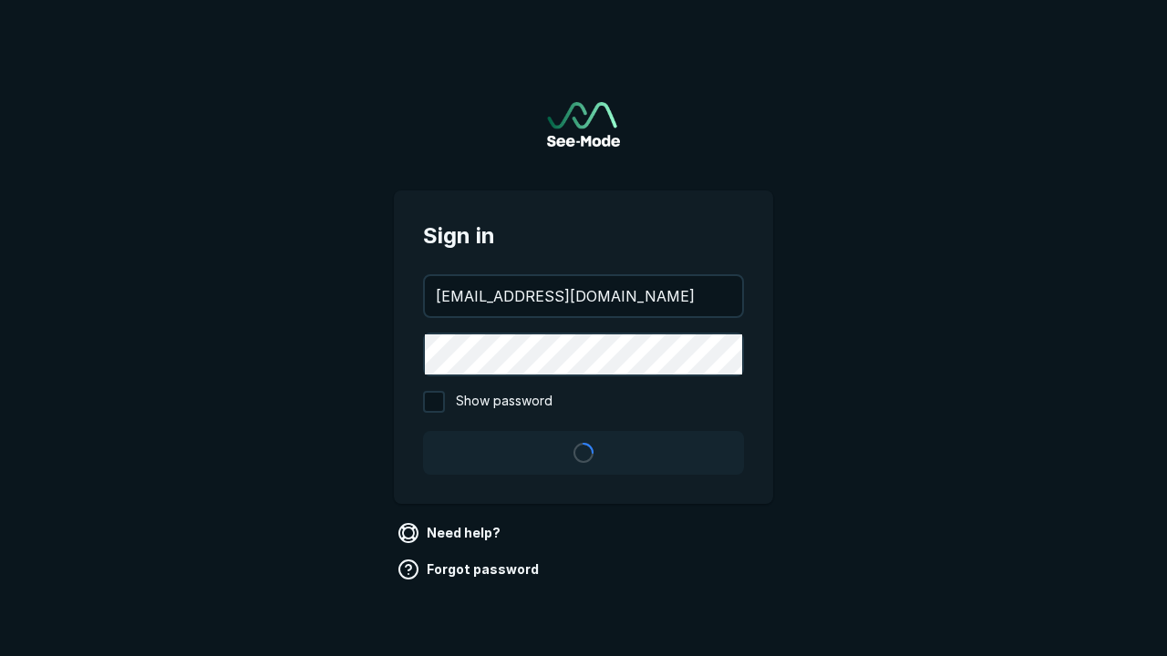  Describe the element at coordinates (504, 402) in the screenshot. I see `span: Show password` at that location.